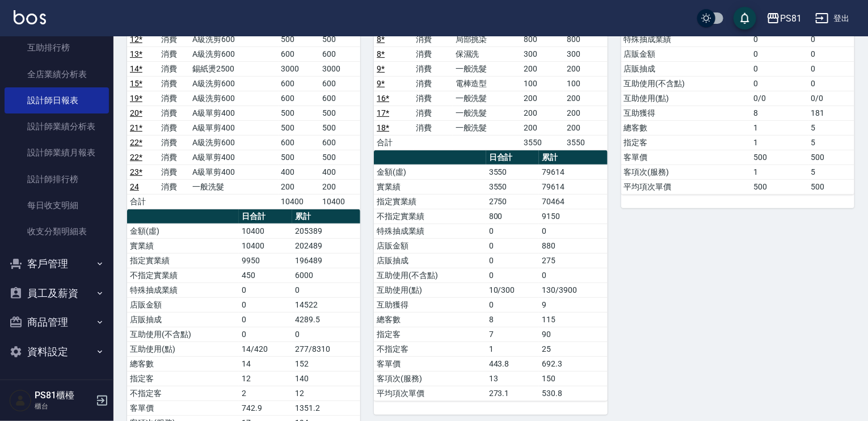 This screenshot has height=421, width=868. What do you see at coordinates (326, 319) in the screenshot?
I see `td: 4289.5` at bounding box center [326, 319].